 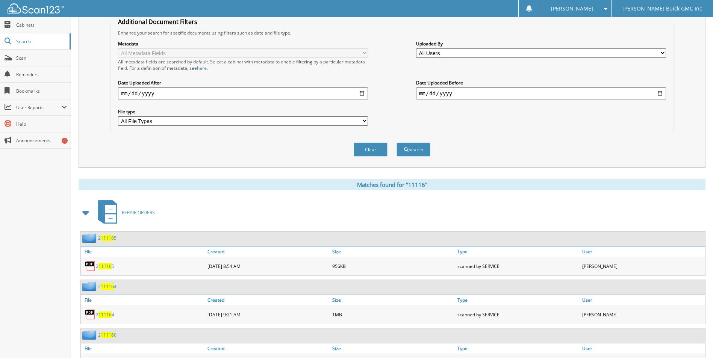 I want to click on span: Reminders, so click(x=41, y=74).